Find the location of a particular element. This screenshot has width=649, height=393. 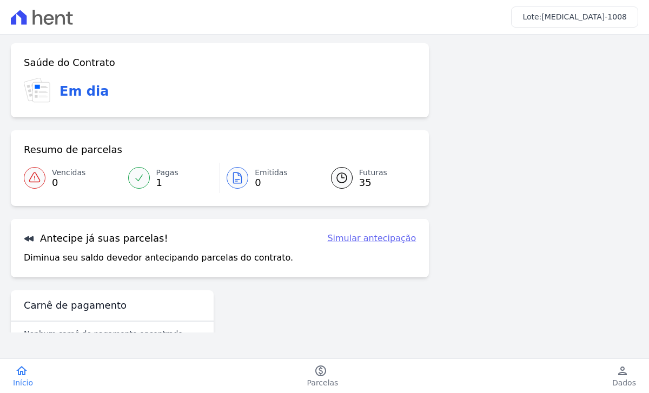

span: Futuras is located at coordinates (373, 173).